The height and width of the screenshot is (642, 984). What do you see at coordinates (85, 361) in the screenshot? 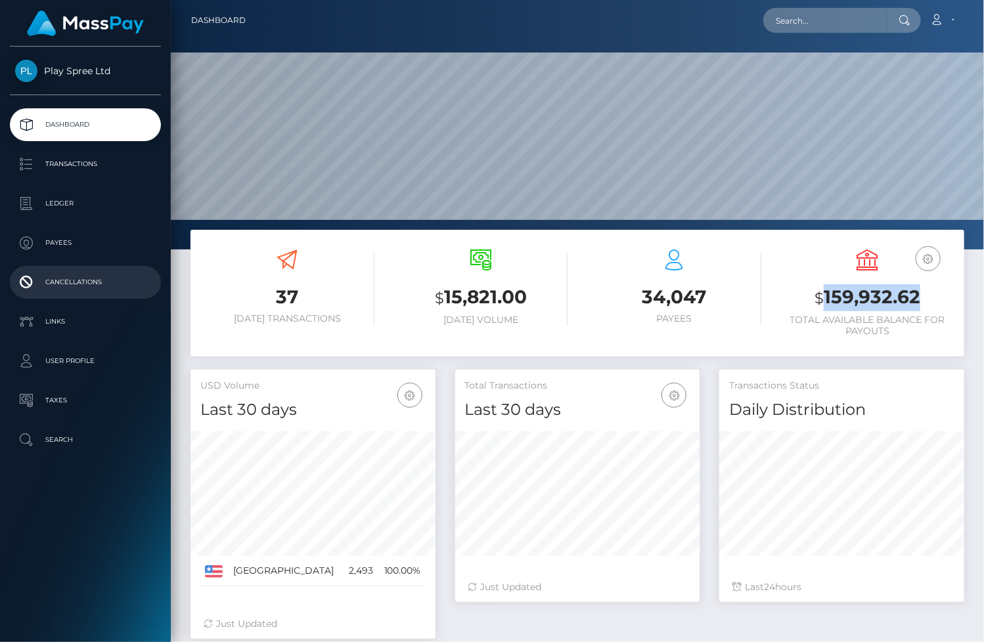
I see `p: User Profile` at bounding box center [85, 361].